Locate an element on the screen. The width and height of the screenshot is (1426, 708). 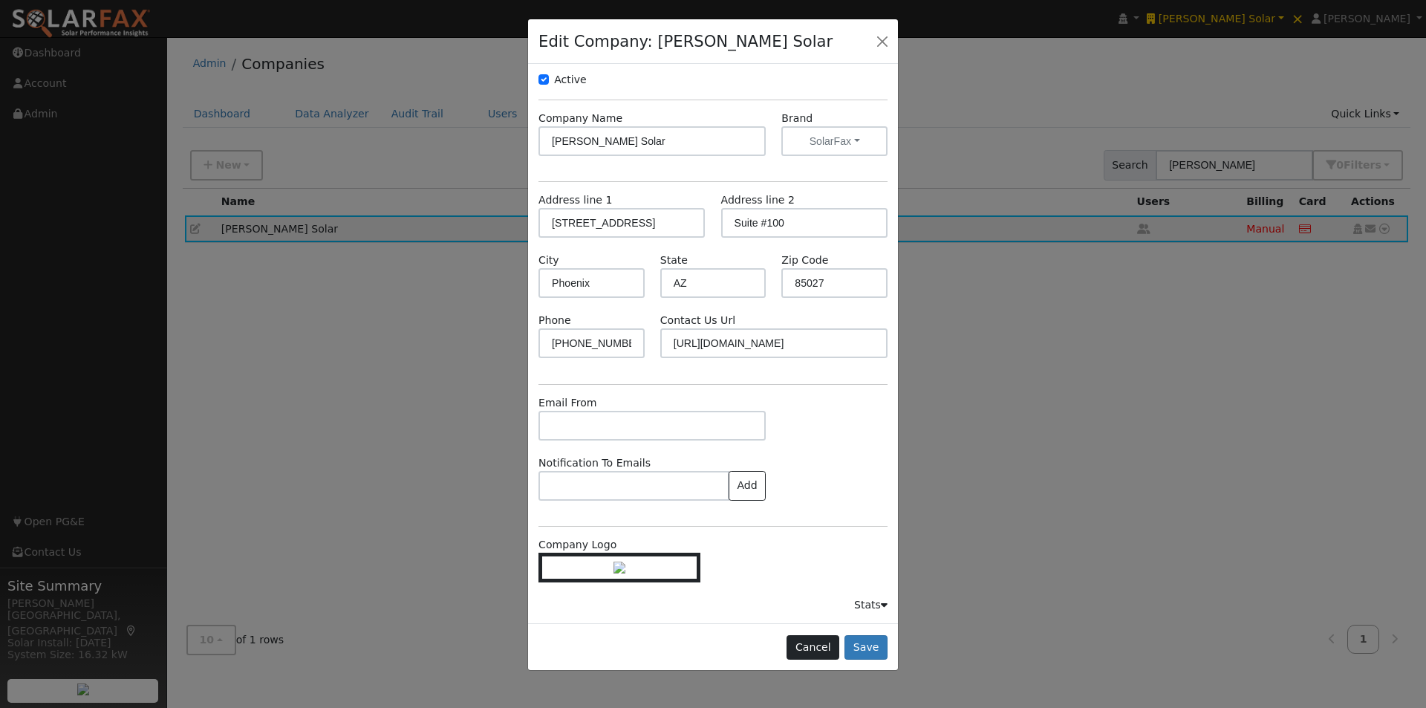
label: Brand is located at coordinates (797, 118).